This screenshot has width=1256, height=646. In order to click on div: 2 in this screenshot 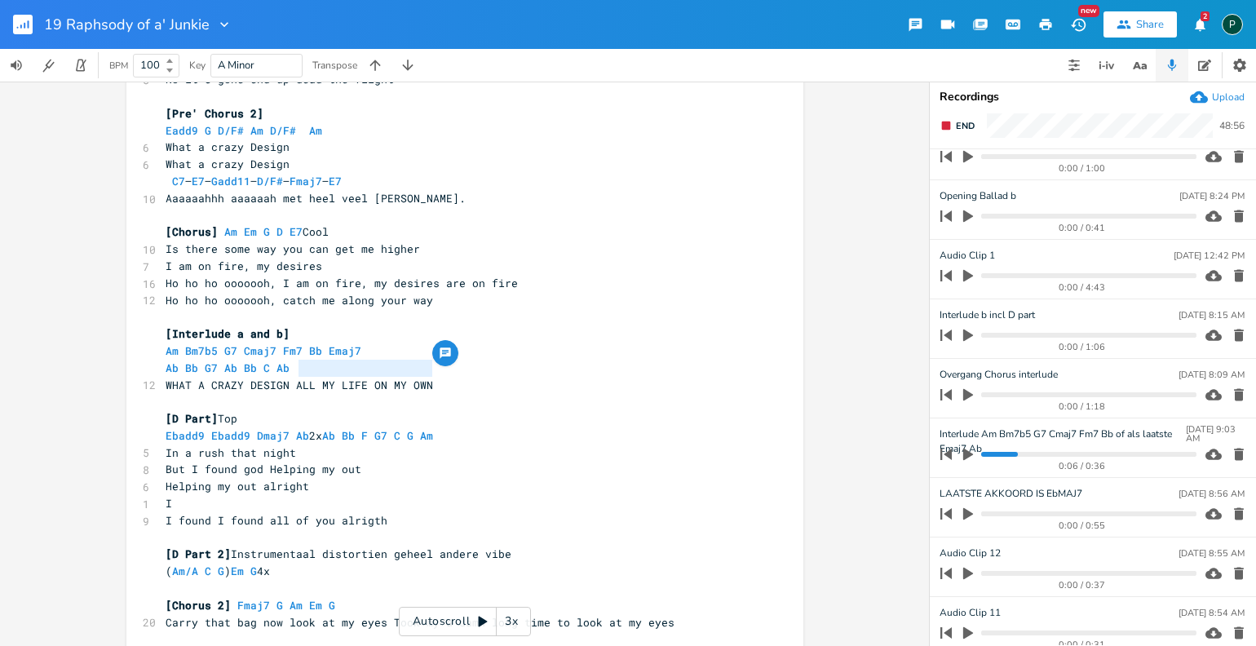, I will do `click(1204, 16)`.